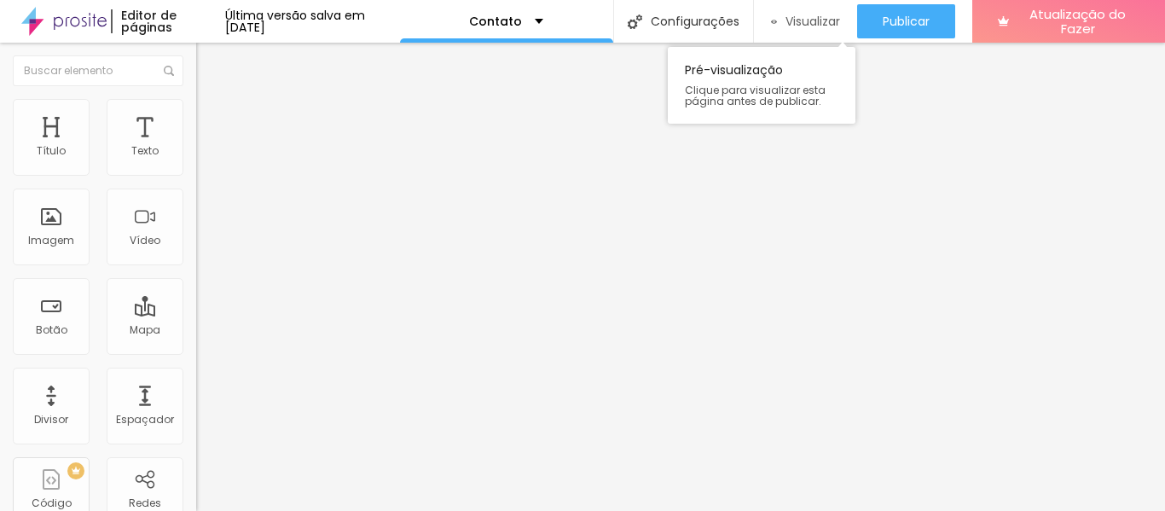  What do you see at coordinates (695, 21) in the screenshot?
I see `font: Configurações` at bounding box center [695, 21].